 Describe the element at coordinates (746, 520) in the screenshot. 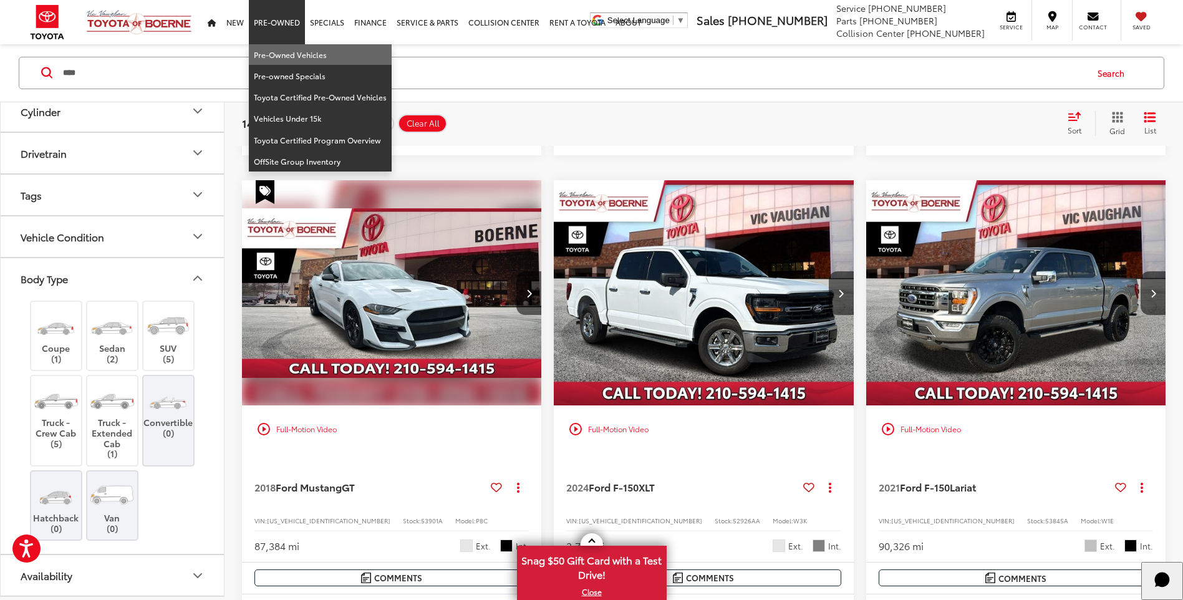

I see `span: 52926AA` at that location.